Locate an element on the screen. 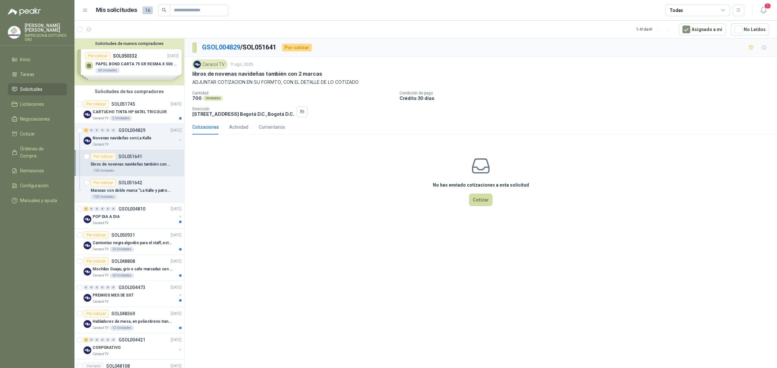 Image resolution: width=777 pixels, height=368 pixels. p: CORPORATIVO is located at coordinates (107, 348).